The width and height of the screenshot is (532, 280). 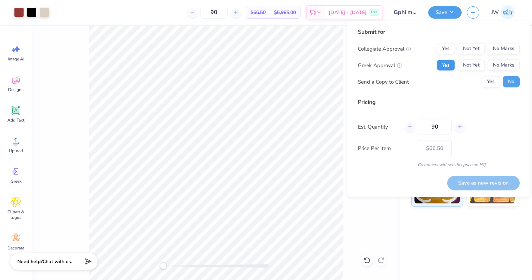 What do you see at coordinates (285, 12) in the screenshot?
I see `span: $5,985.00` at bounding box center [285, 12].